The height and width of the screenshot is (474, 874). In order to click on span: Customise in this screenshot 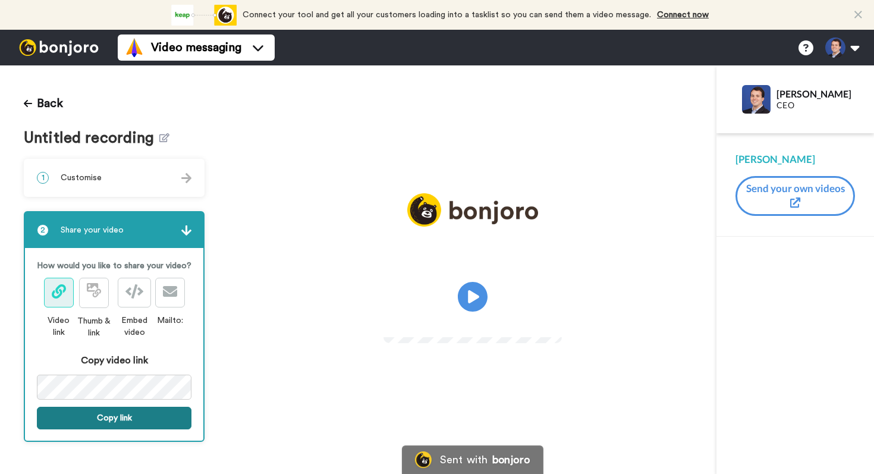, I will do `click(81, 178)`.